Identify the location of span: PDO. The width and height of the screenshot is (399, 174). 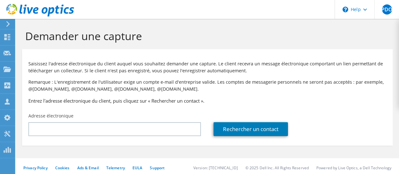
(387, 9).